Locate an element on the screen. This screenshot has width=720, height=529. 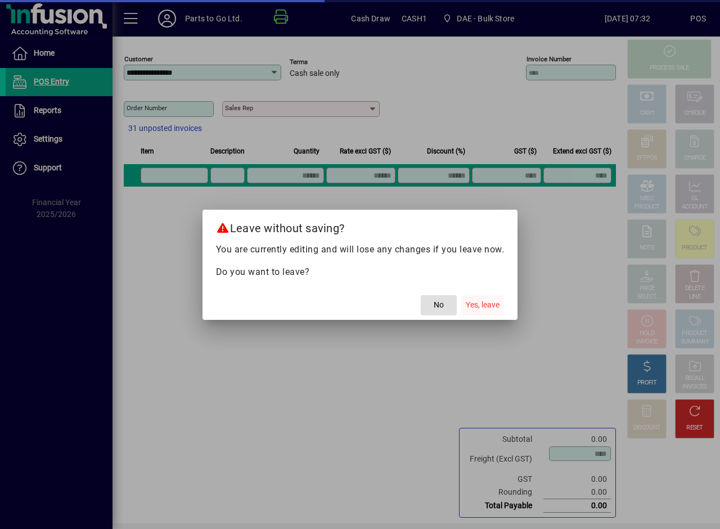
button: No is located at coordinates (439, 306).